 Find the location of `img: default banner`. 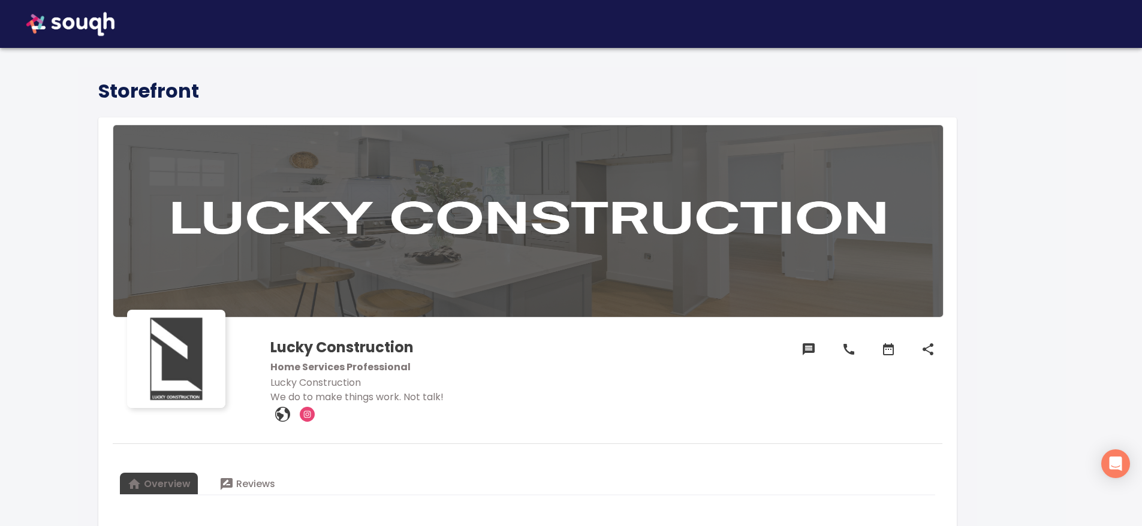

img: default banner is located at coordinates (528, 221).